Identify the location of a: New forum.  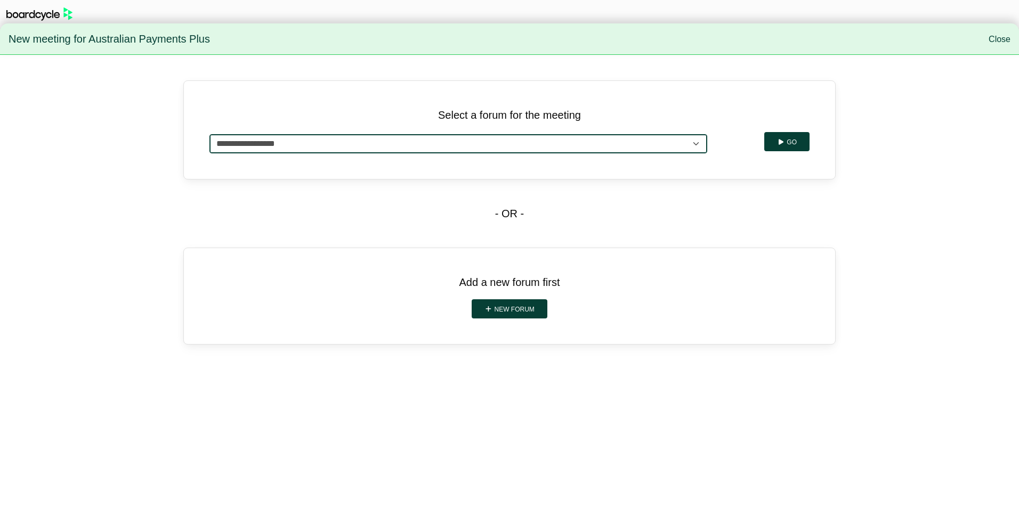
(509, 309).